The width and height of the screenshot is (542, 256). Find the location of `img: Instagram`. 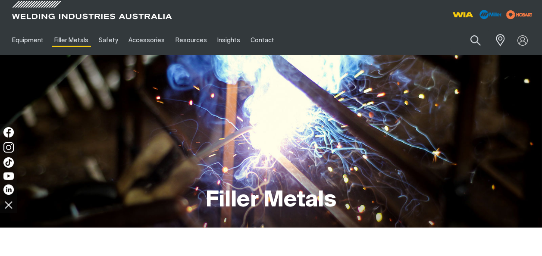

img: Instagram is located at coordinates (9, 148).